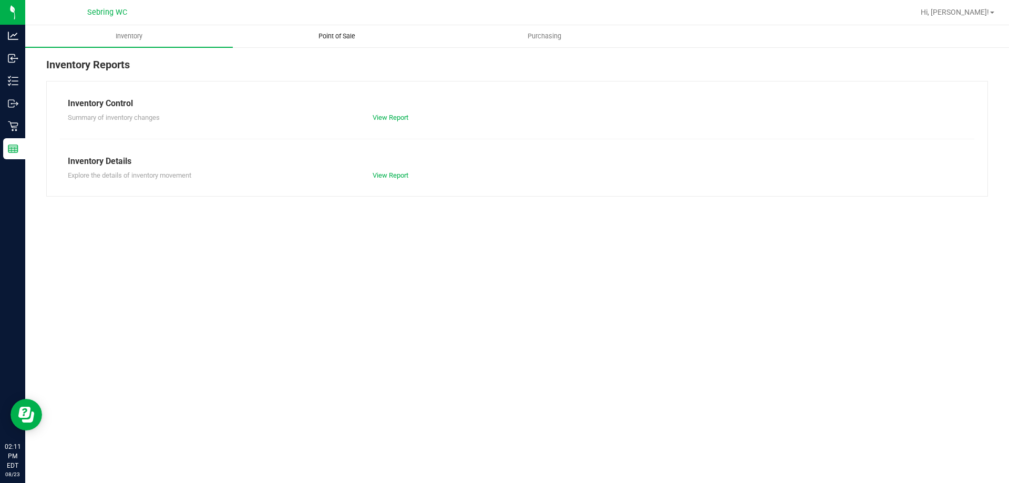  What do you see at coordinates (13, 81) in the screenshot?
I see `inline-svg: Inventory` at bounding box center [13, 81].